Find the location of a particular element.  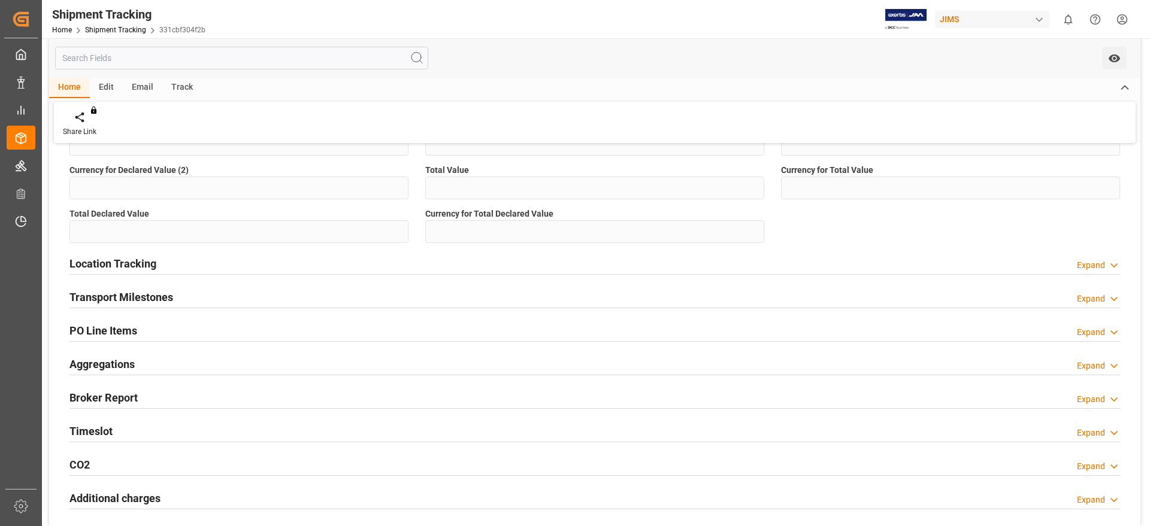

h2: Location Tracking is located at coordinates (113, 264).